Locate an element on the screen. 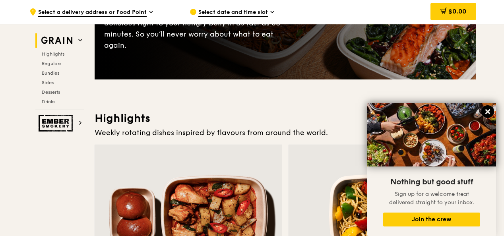  span: Select date and time slot is located at coordinates (233, 13).